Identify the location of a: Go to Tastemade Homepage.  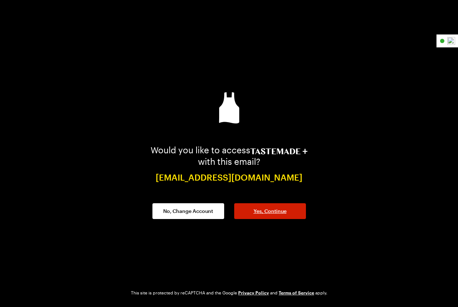
(229, 16).